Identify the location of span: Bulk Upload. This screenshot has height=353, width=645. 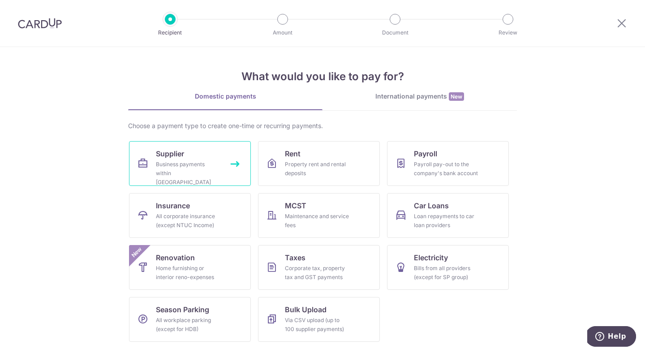
(306, 310).